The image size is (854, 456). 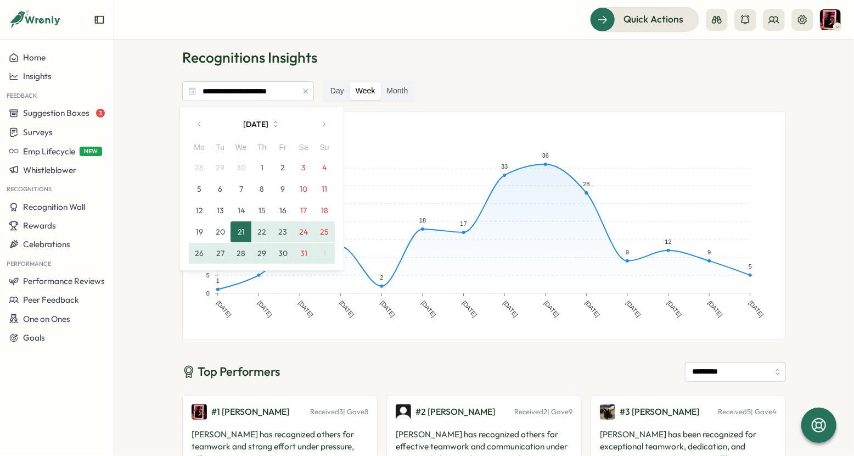 I want to click on button: 10, so click(x=304, y=189).